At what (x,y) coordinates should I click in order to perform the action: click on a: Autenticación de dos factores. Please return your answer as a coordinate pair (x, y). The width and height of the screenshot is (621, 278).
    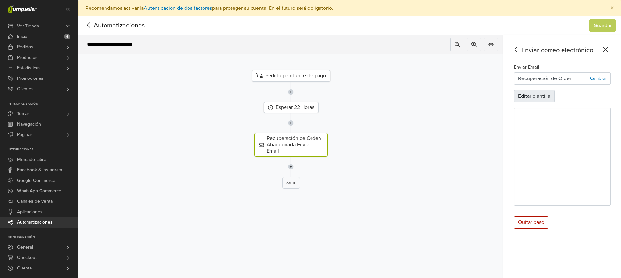
    Looking at the image, I should click on (178, 8).